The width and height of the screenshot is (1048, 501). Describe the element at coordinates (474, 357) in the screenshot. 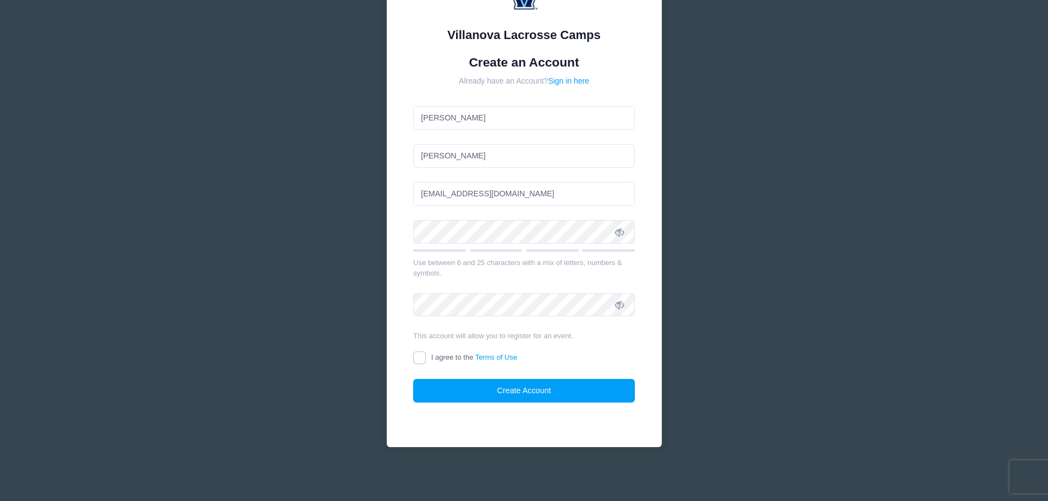

I see `span: I agree to the` at that location.